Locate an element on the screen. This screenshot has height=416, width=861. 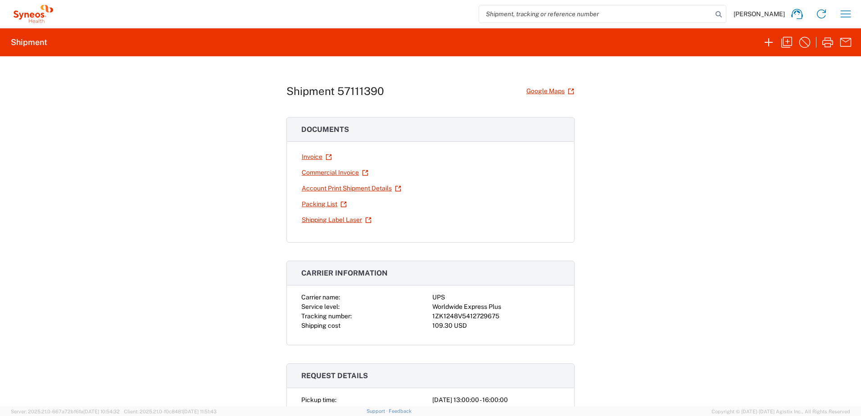
a: Feedback is located at coordinates (400, 411).